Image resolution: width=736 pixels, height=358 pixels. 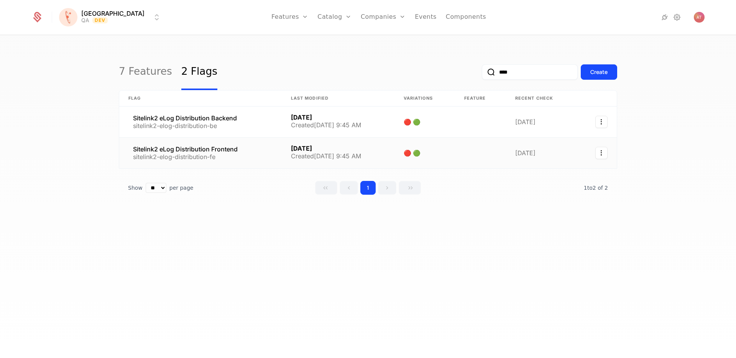 What do you see at coordinates (664, 17) in the screenshot?
I see `a: Integrations` at bounding box center [664, 17].